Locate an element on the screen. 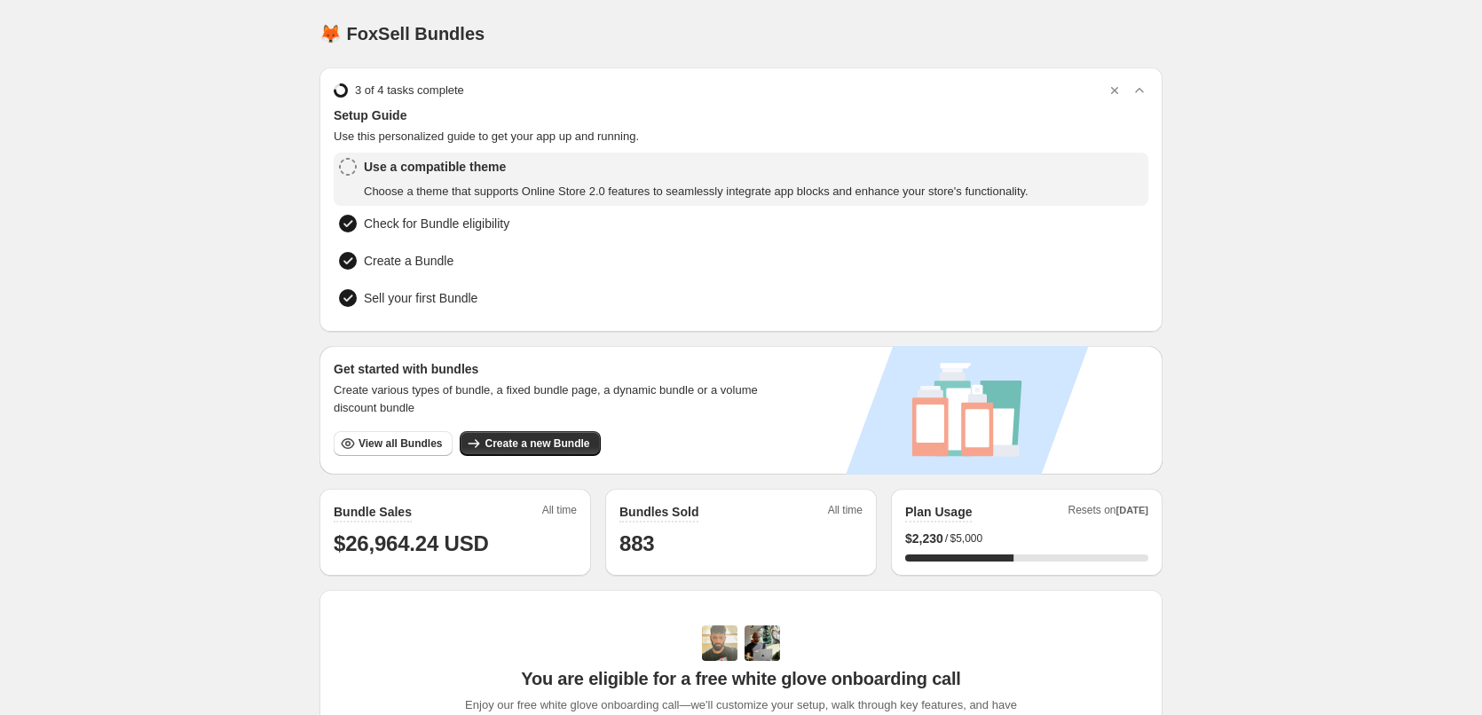 This screenshot has width=1482, height=715. span: $ 2,230 is located at coordinates (924, 539).